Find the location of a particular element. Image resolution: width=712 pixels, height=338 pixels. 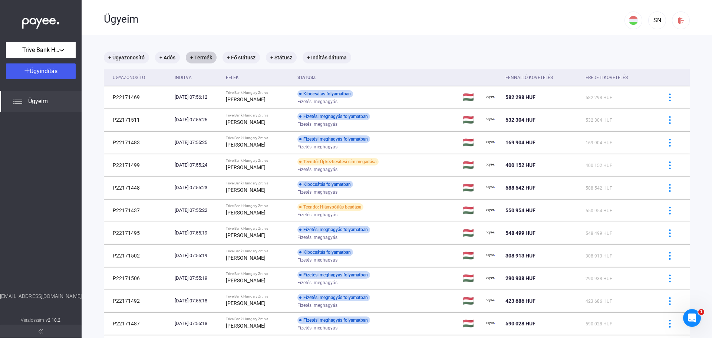

span: Ügyeim is located at coordinates (38, 101).